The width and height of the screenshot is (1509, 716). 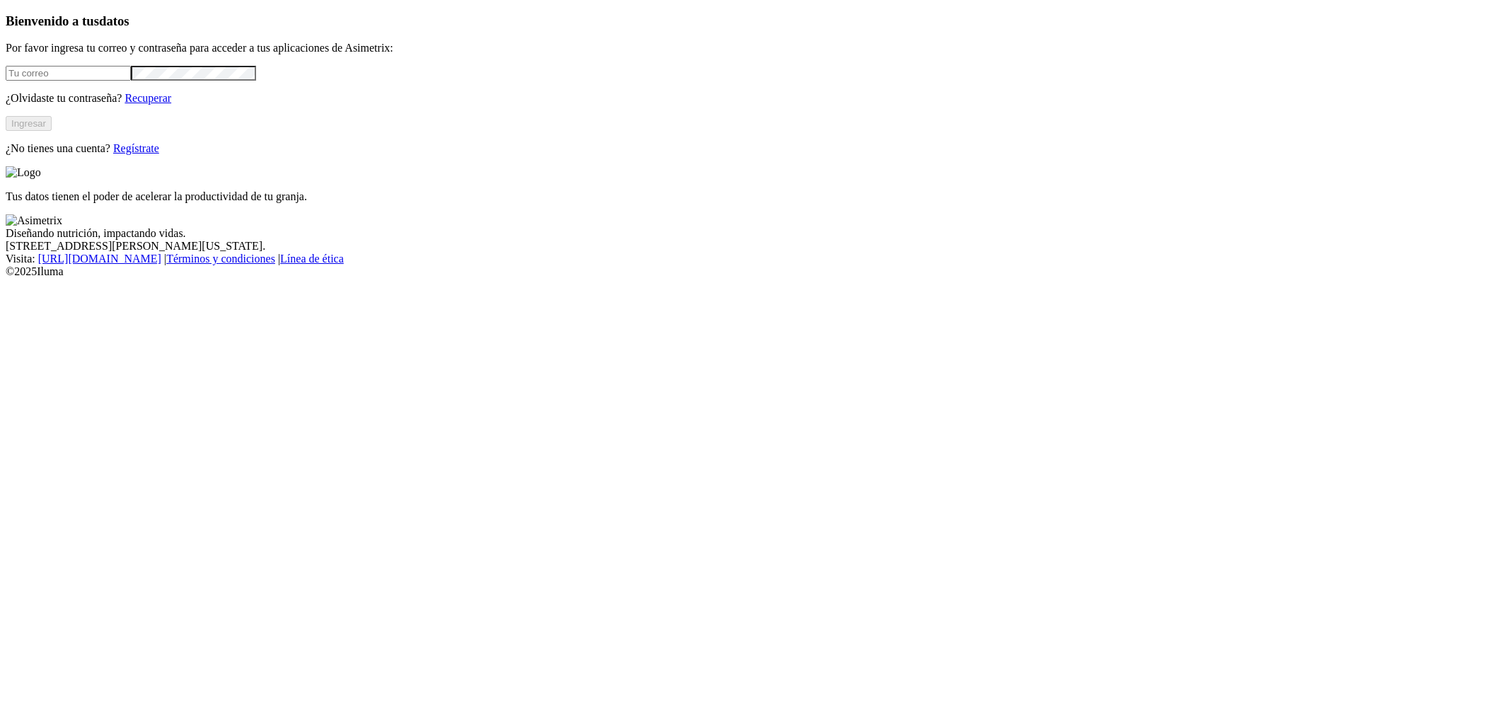 What do you see at coordinates (114, 21) in the screenshot?
I see `span: datos` at bounding box center [114, 21].